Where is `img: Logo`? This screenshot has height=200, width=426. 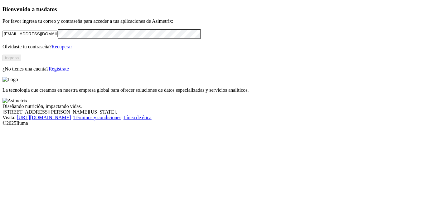
img: Logo is located at coordinates (10, 80).